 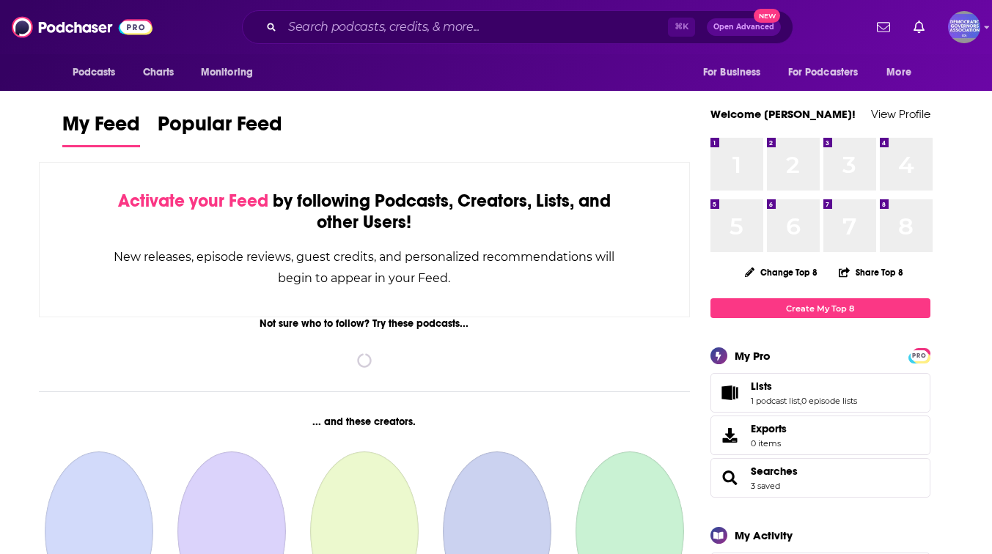 I want to click on a: Charts, so click(x=158, y=73).